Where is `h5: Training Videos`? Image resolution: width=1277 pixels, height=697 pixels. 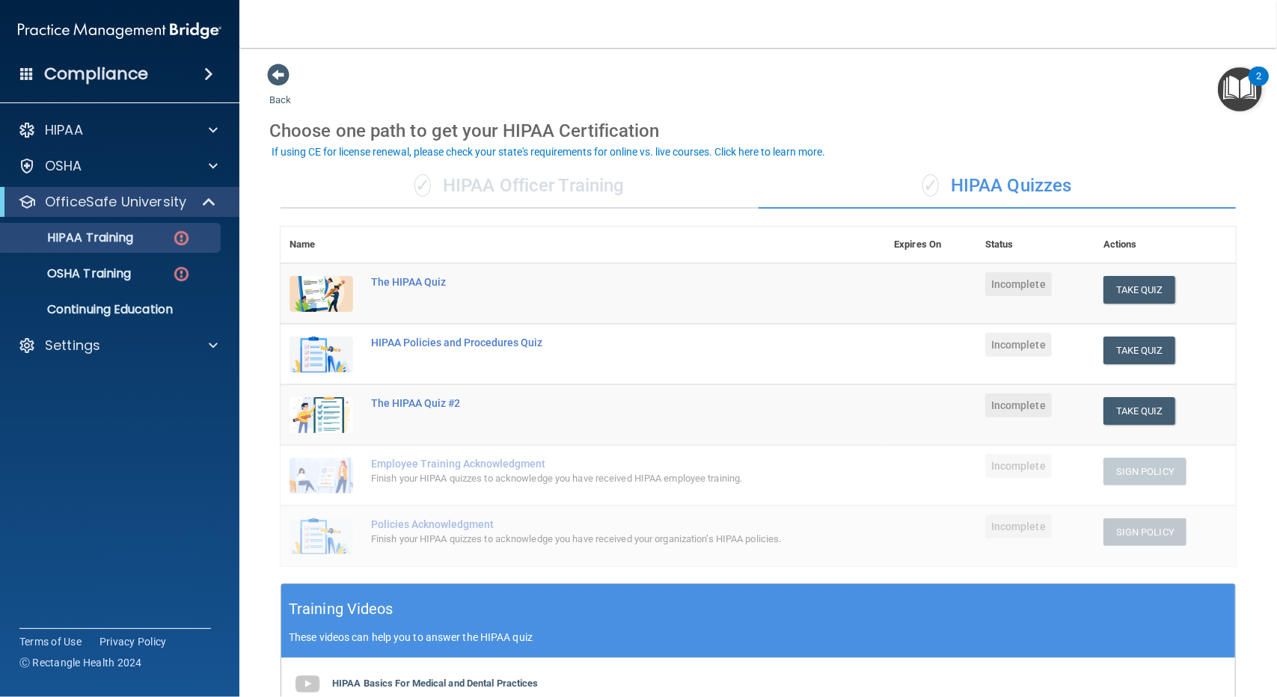 h5: Training Videos is located at coordinates (341, 609).